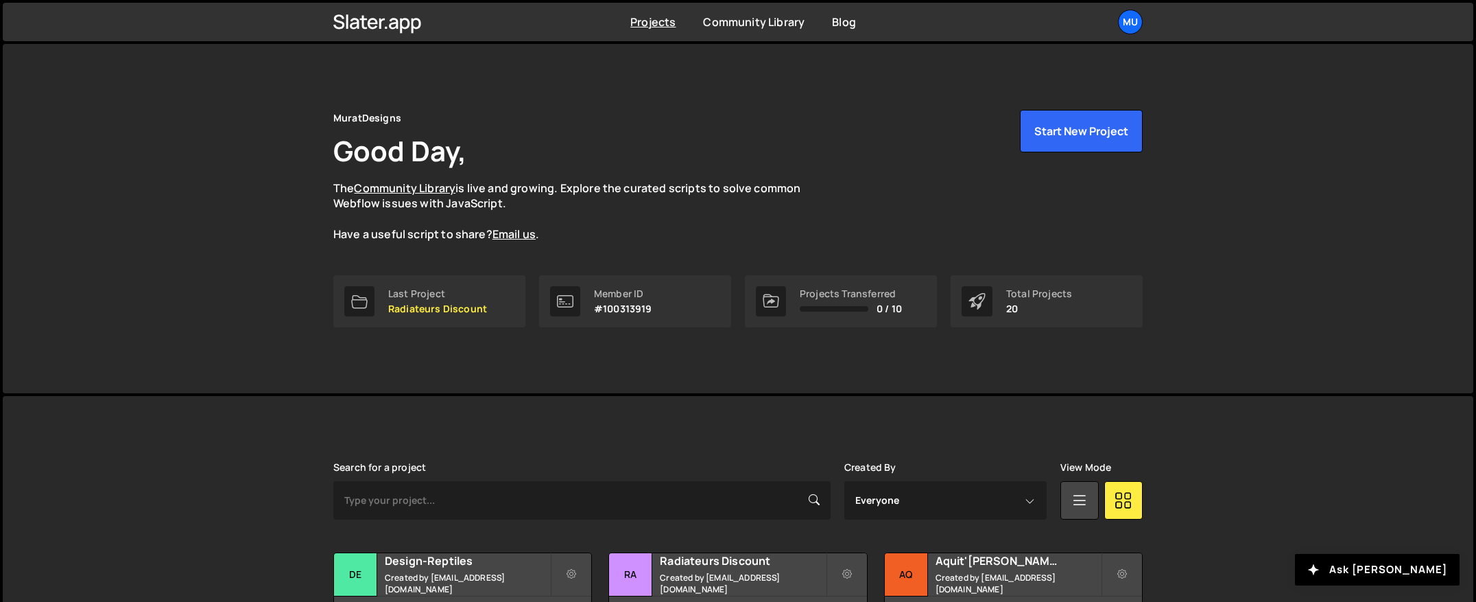 Image resolution: width=1476 pixels, height=602 pixels. What do you see at coordinates (1086, 467) in the screenshot?
I see `label: View Mode` at bounding box center [1086, 467].